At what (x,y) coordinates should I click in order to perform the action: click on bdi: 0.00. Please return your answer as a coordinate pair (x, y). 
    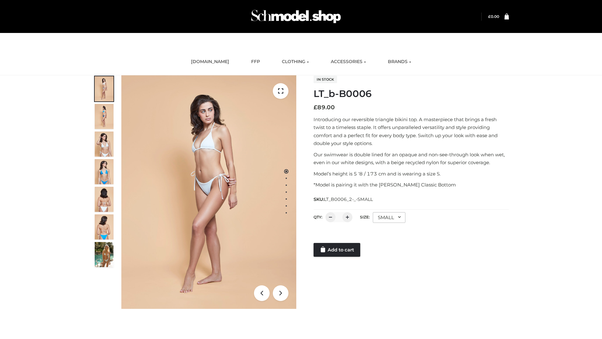
    Looking at the image, I should click on (494, 16).